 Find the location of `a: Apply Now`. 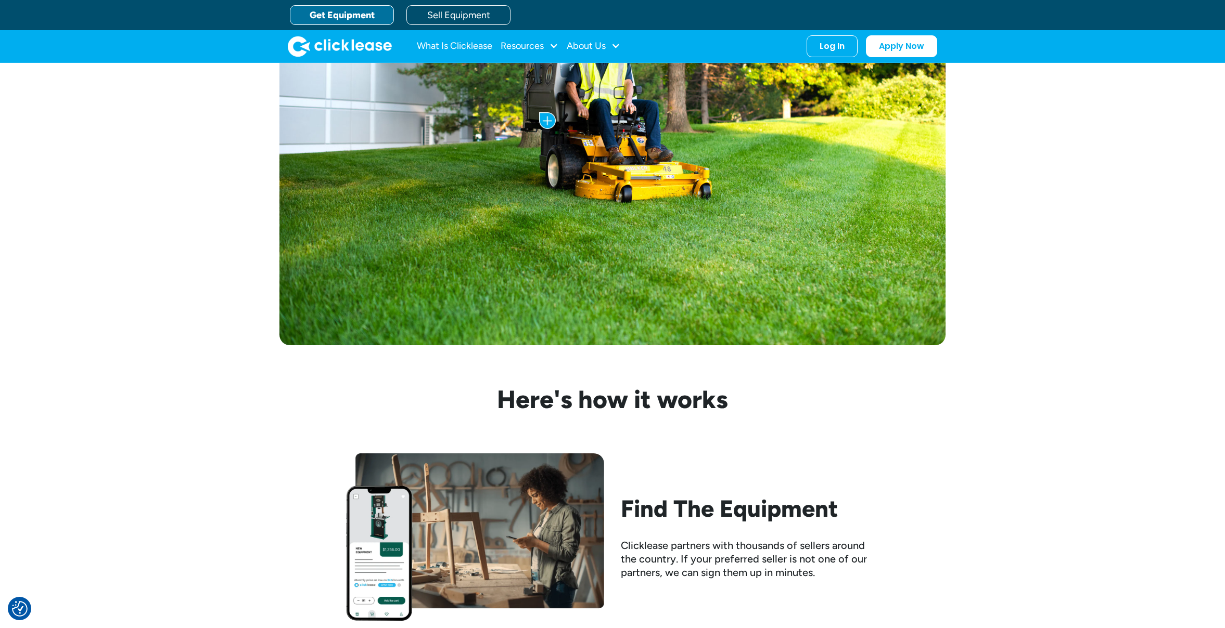

a: Apply Now is located at coordinates (901, 46).